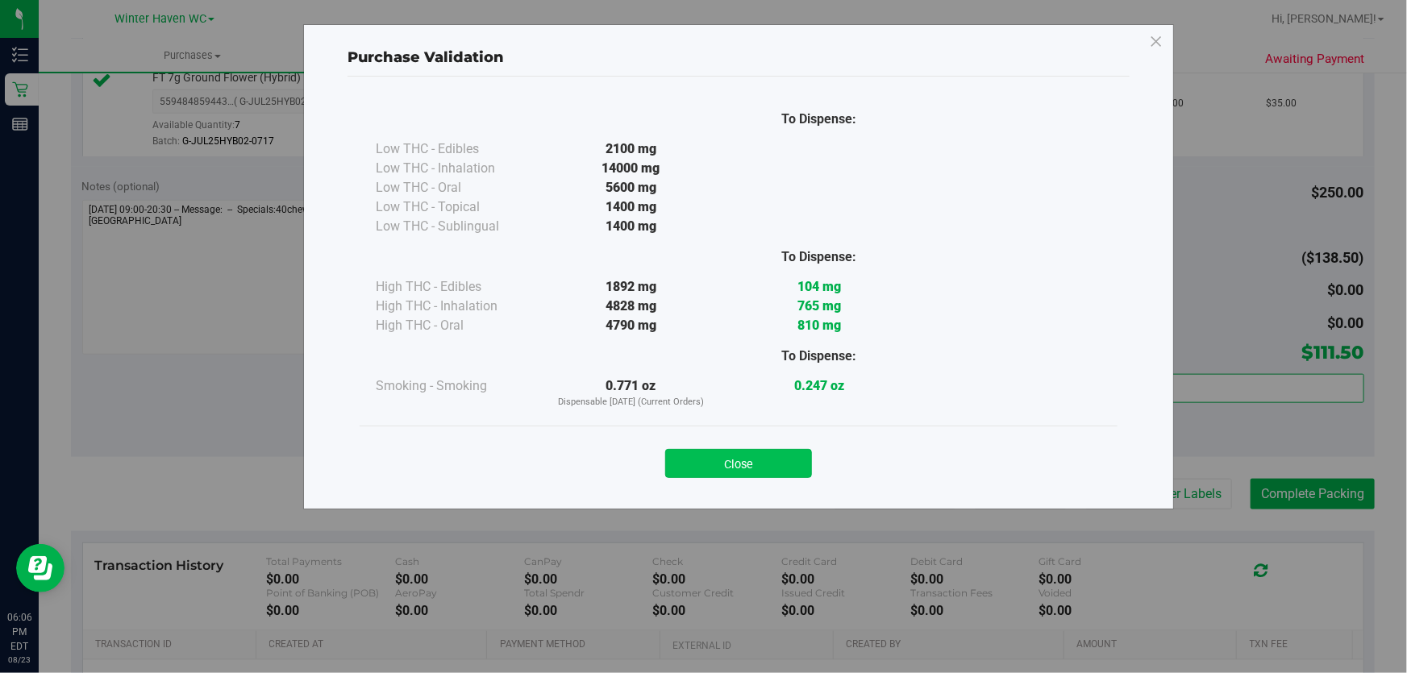 The width and height of the screenshot is (1407, 673). Describe the element at coordinates (630, 326) in the screenshot. I see `div: 4790 mg` at that location.